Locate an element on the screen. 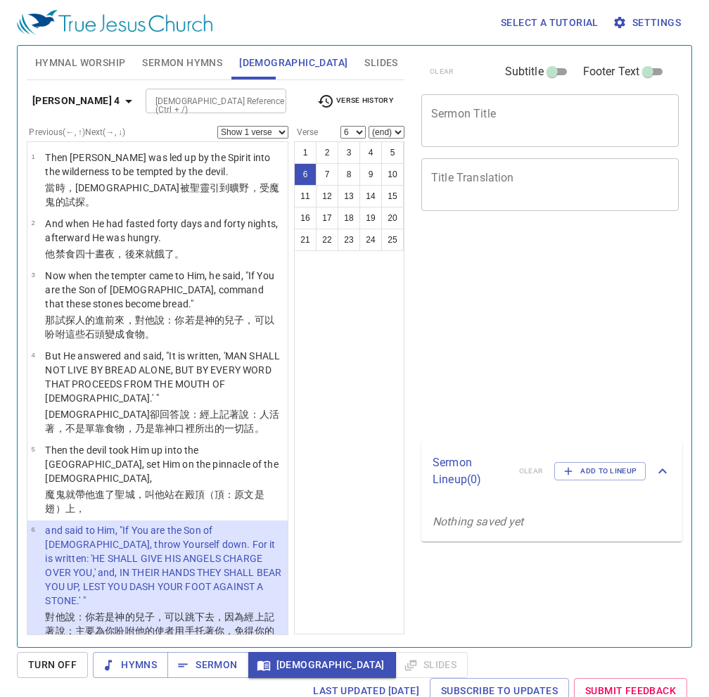  button: 11 is located at coordinates (305, 196).